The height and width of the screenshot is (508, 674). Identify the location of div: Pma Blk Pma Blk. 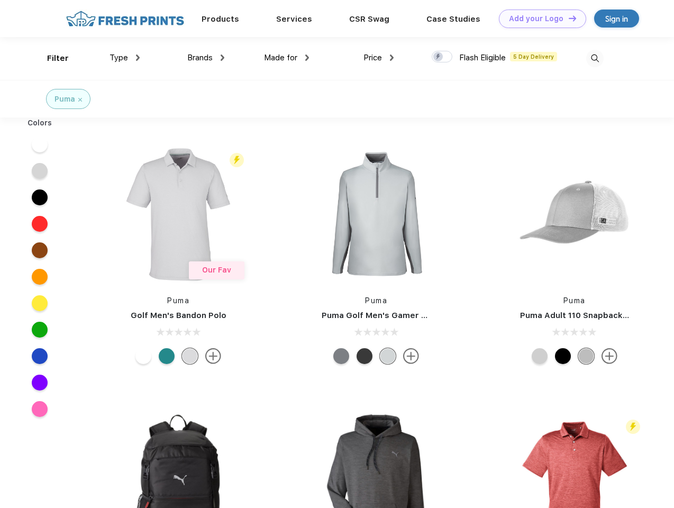
(563, 356).